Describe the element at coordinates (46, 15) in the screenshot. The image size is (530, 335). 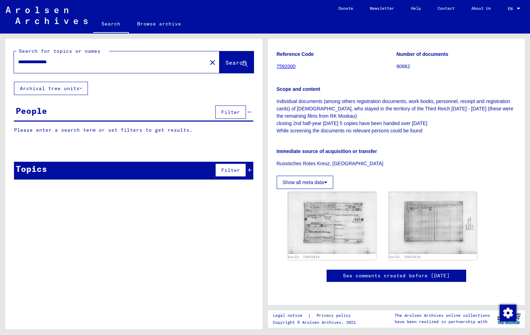
I see `img: Arolsen_neg.svg` at that location.